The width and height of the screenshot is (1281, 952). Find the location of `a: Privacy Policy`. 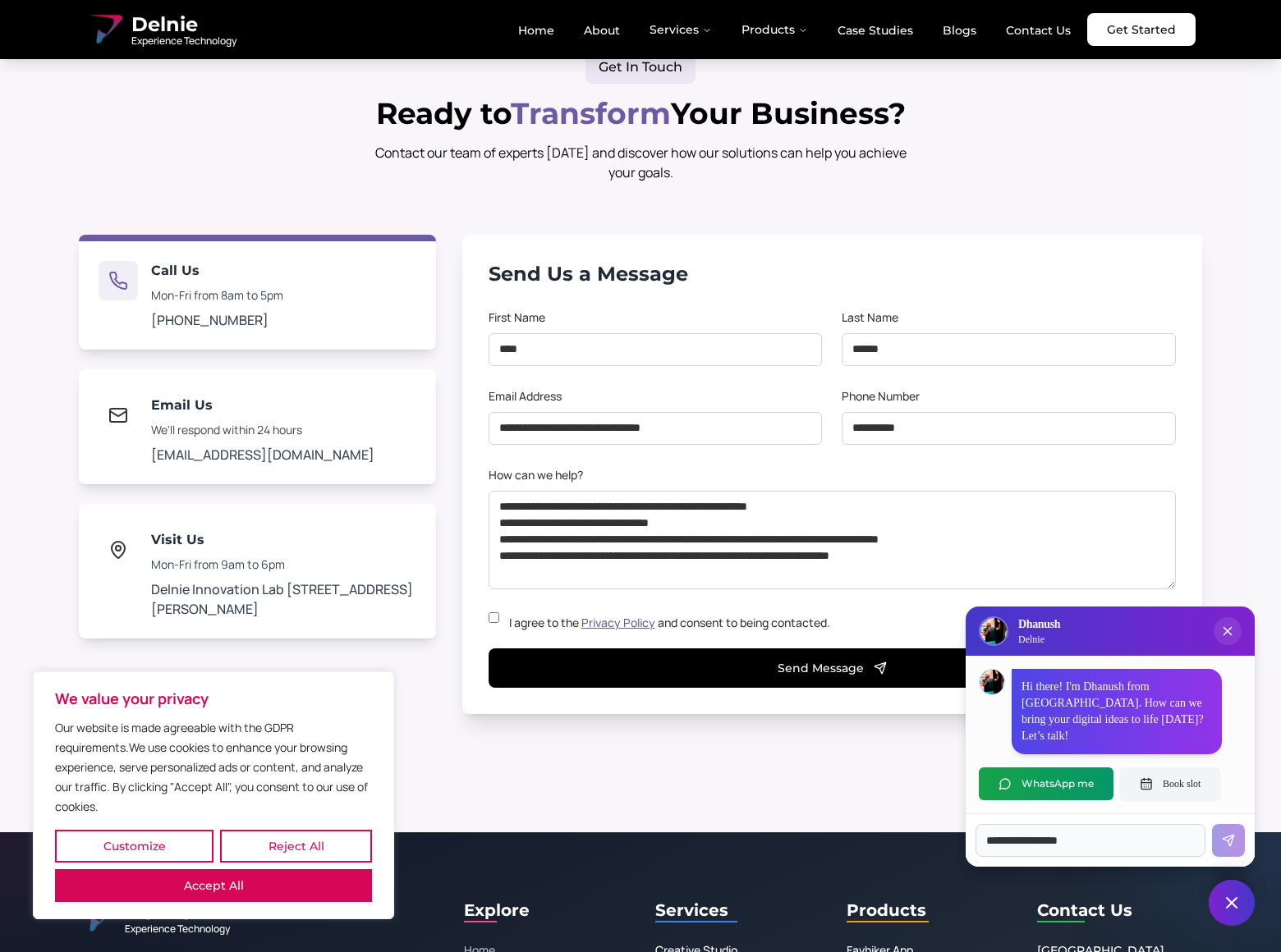

a: Privacy Policy is located at coordinates (619, 622).